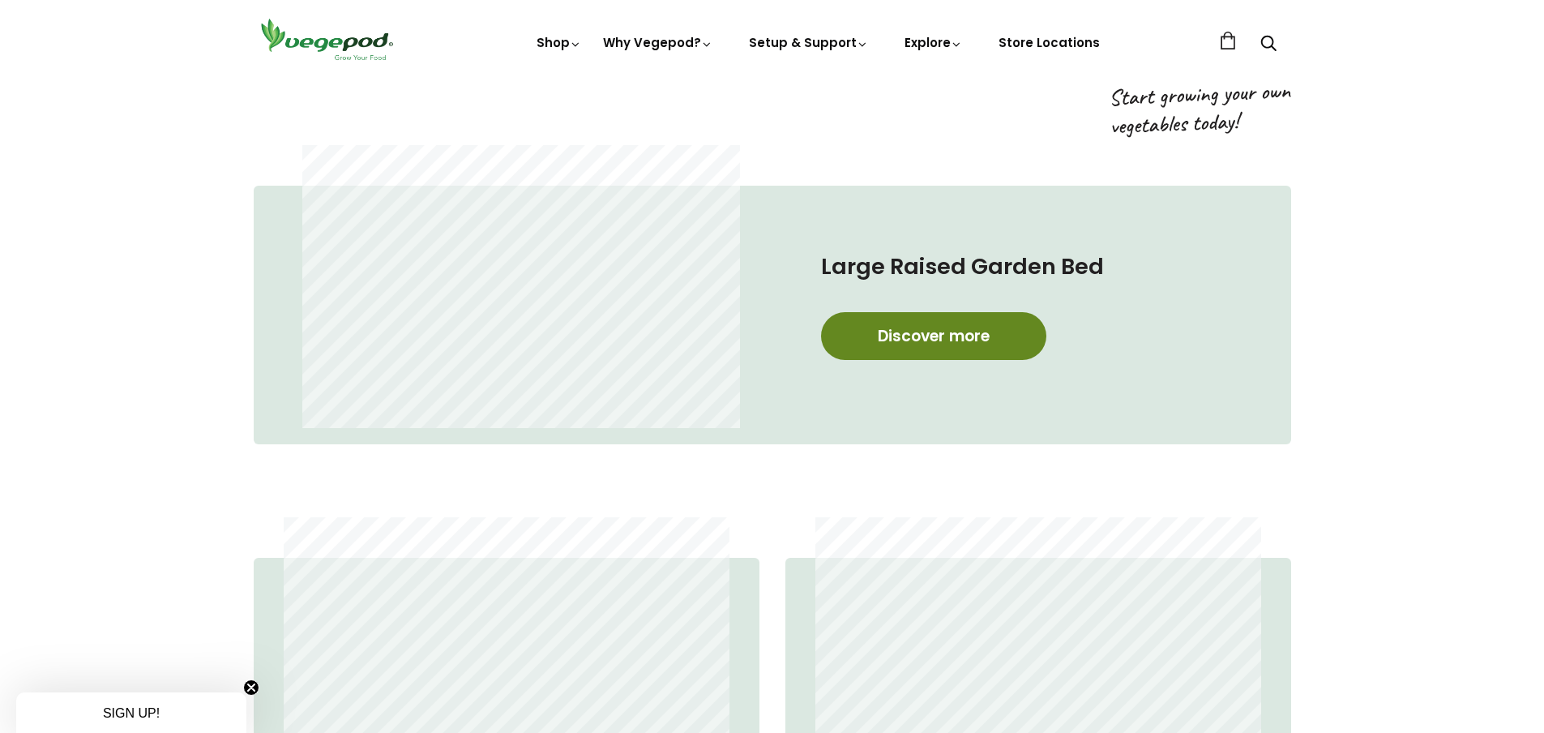  Describe the element at coordinates (327, 39) in the screenshot. I see `img: Vegepod` at that location.